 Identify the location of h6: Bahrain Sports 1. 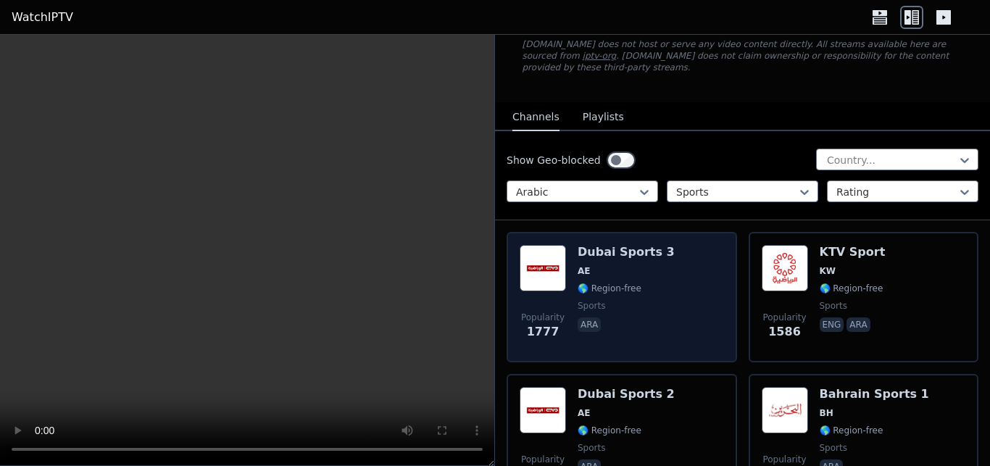
(874, 394).